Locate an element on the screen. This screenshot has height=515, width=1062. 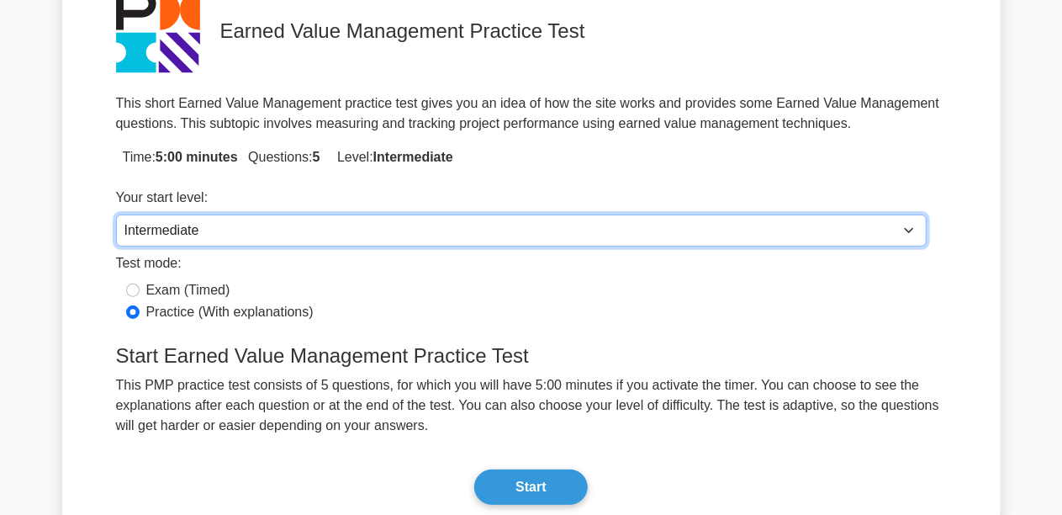
span: Questions: is located at coordinates (280, 156).